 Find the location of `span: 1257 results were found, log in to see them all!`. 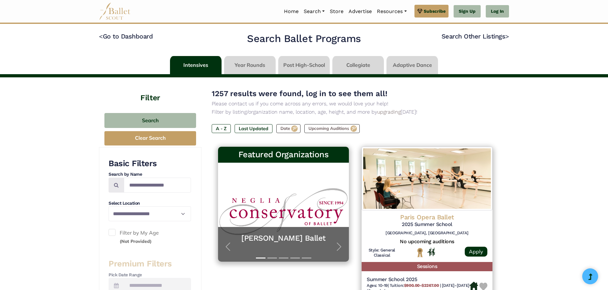

span: 1257 results were found, log in to see them all! is located at coordinates (299, 94).